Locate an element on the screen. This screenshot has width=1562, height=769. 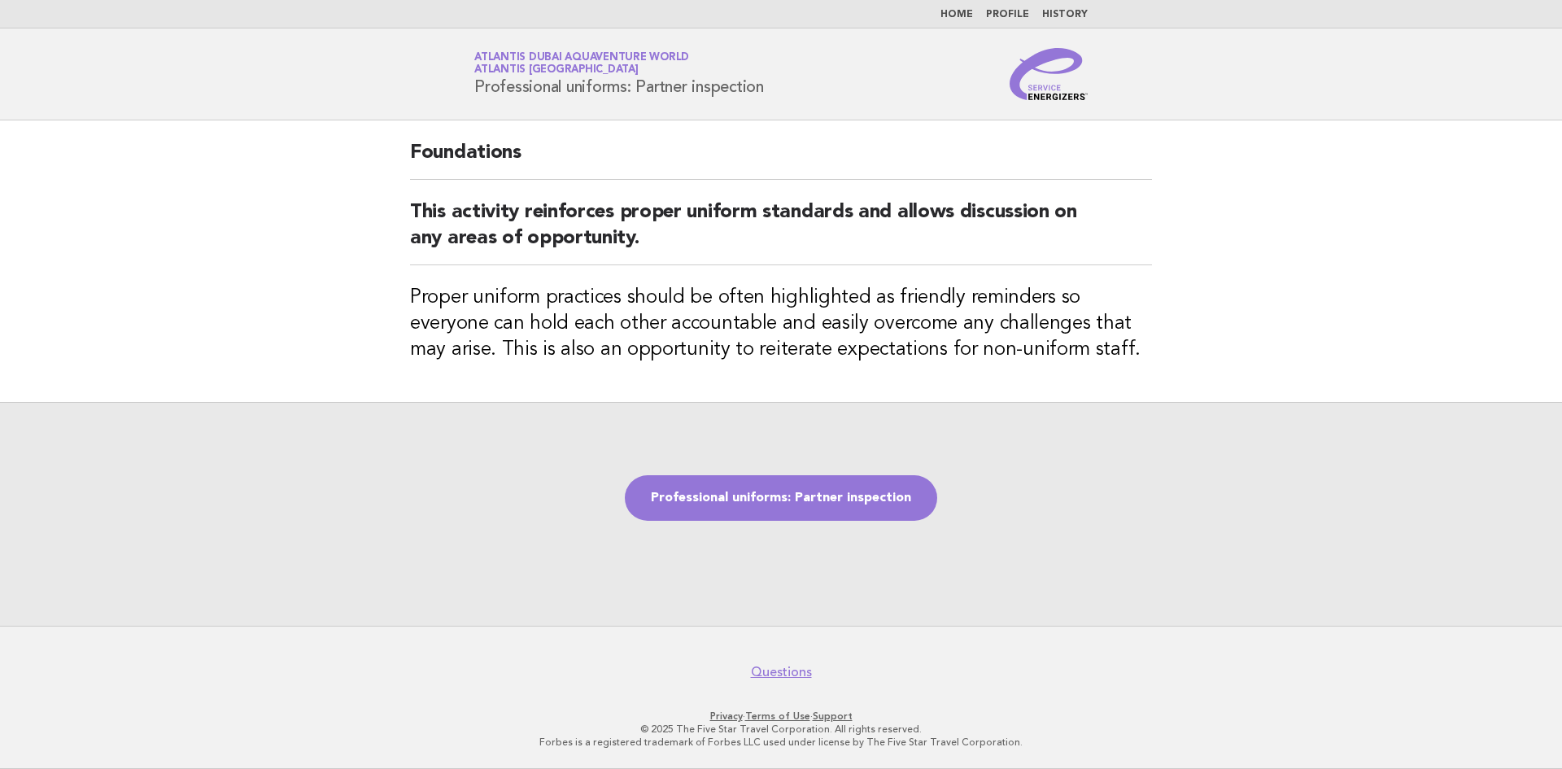
a: Support is located at coordinates (832, 716).